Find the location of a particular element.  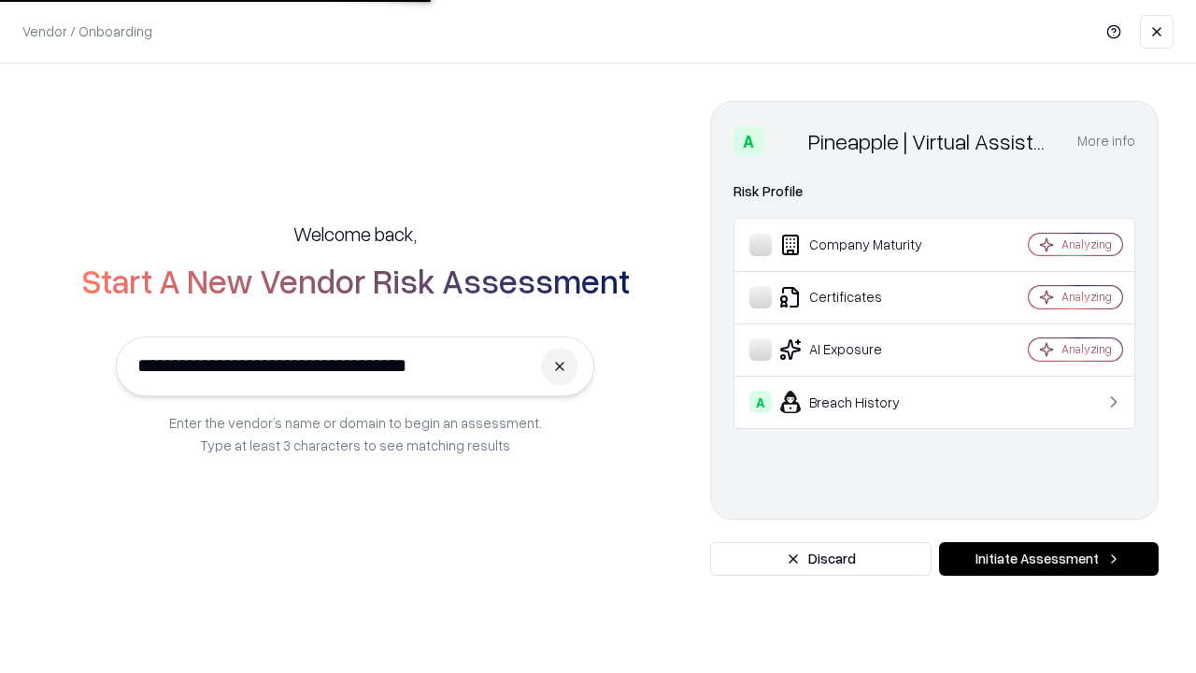

div: Pineapple | Virtual Assistant Agency is located at coordinates (931, 141).